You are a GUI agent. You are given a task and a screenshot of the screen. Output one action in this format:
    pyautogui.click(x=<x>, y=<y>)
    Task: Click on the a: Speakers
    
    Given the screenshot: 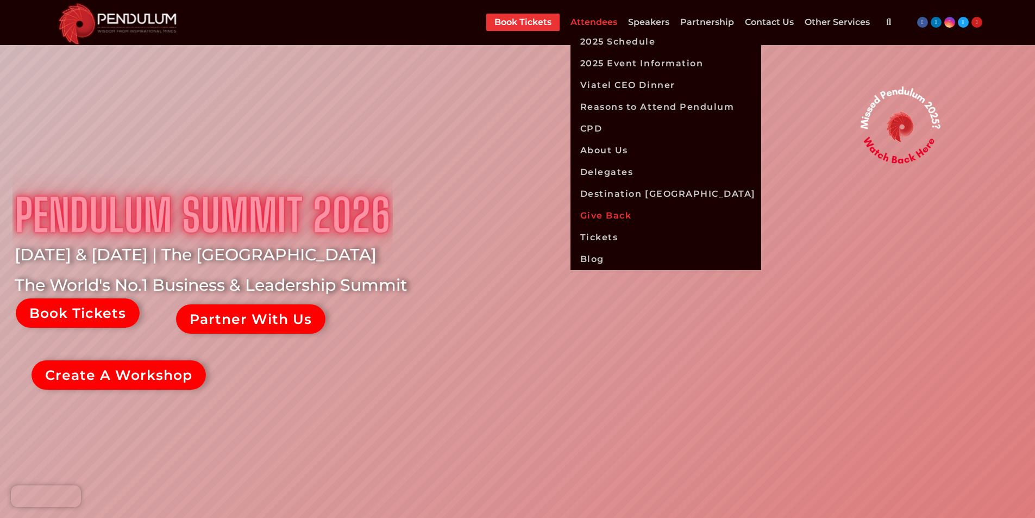 What is the action you would take?
    pyautogui.click(x=649, y=22)
    